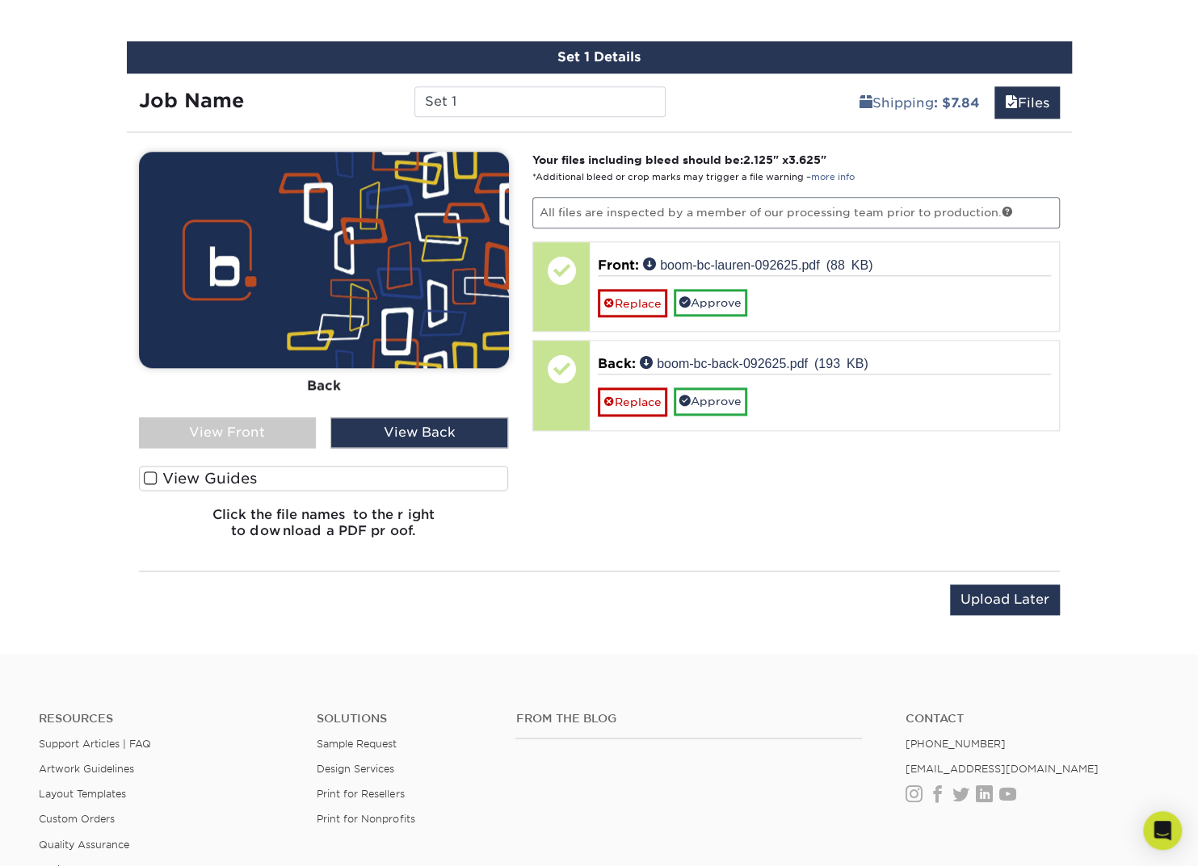 The image size is (1198, 866). I want to click on a: Print for Resellers, so click(360, 794).